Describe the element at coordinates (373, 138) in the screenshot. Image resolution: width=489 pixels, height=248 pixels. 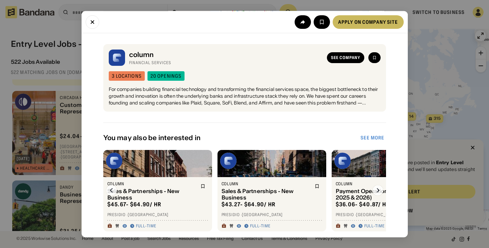
I see `div: See more` at that location.